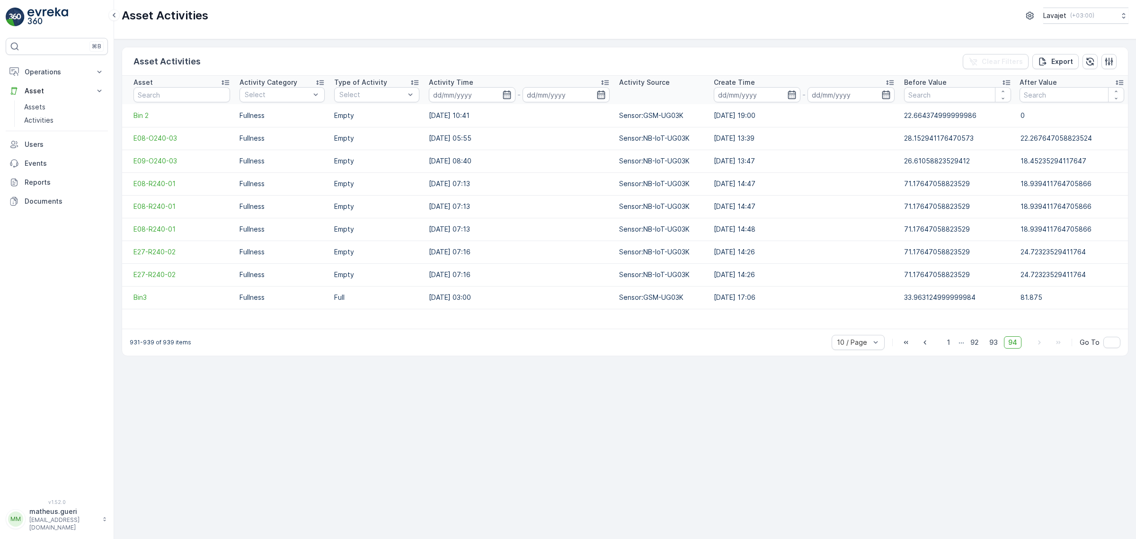 This screenshot has width=1136, height=539. Describe the element at coordinates (57, 144) in the screenshot. I see `a: Users` at that location.